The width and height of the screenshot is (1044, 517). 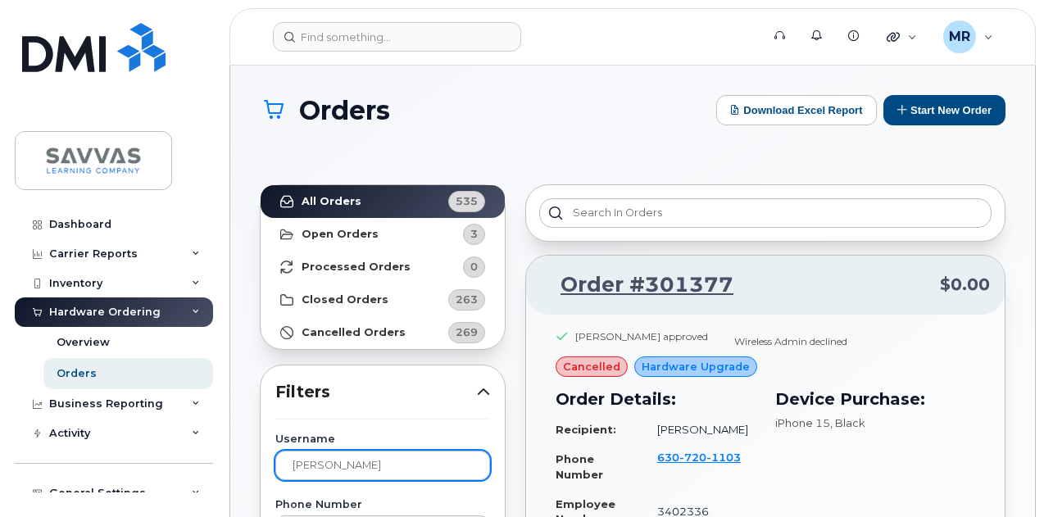 I want to click on span: Hardware Upgrade, so click(x=696, y=366).